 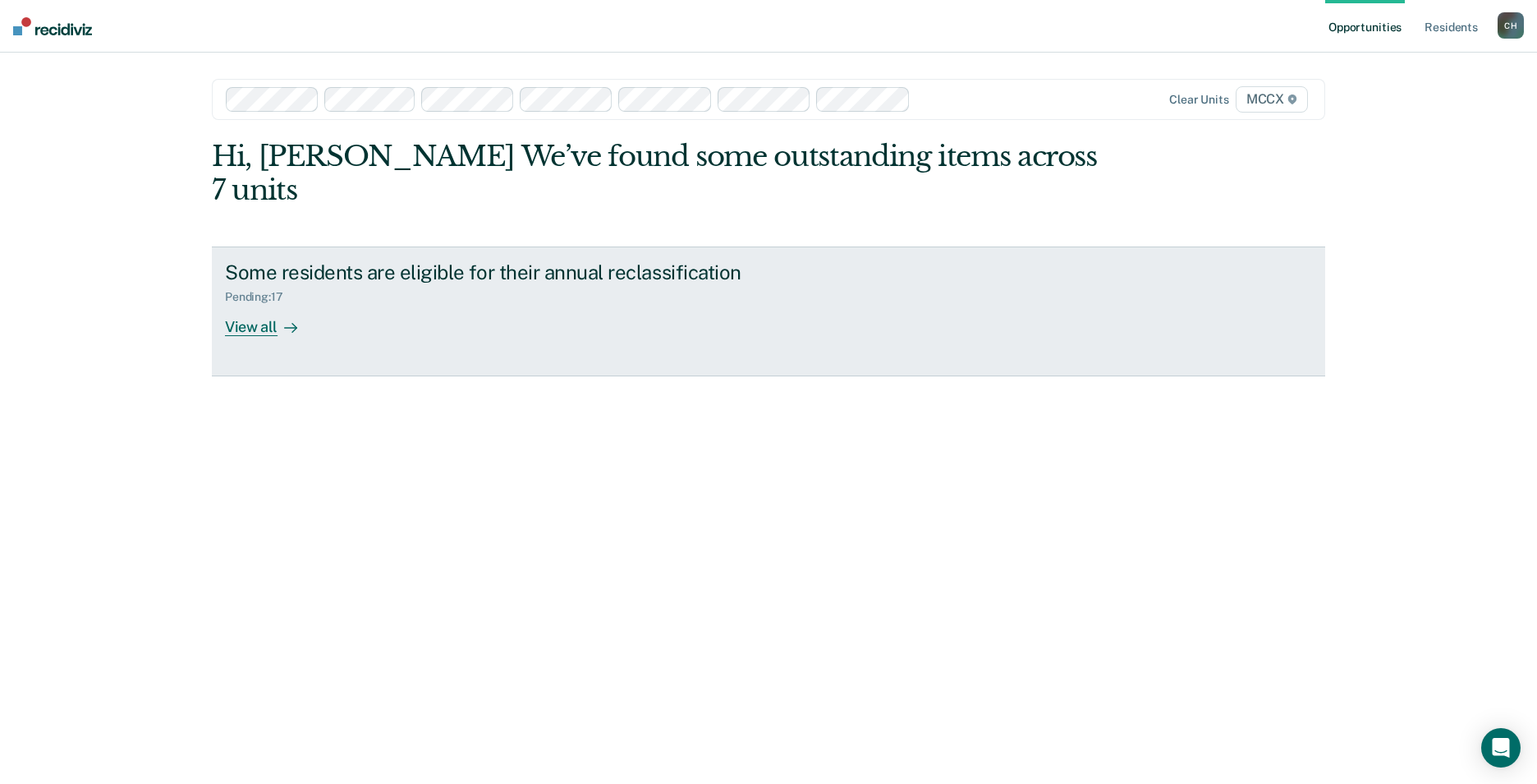 I want to click on div: Clear units, so click(x=1199, y=99).